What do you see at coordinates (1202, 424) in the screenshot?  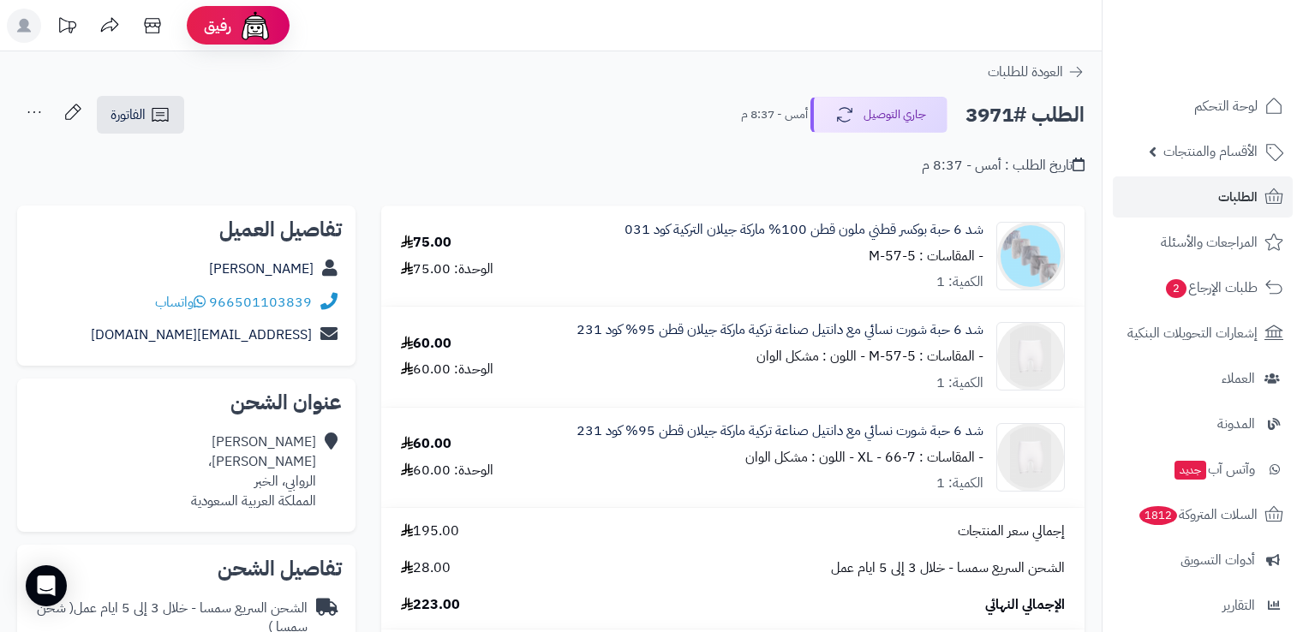 I see `a: المدونة` at bounding box center [1202, 424].